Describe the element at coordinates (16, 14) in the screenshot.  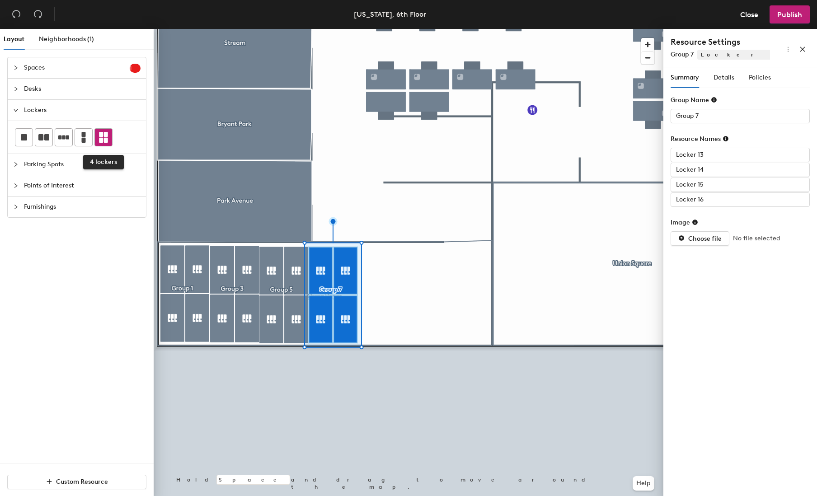
I see `button: Undo (⌘ + Z)` at that location.